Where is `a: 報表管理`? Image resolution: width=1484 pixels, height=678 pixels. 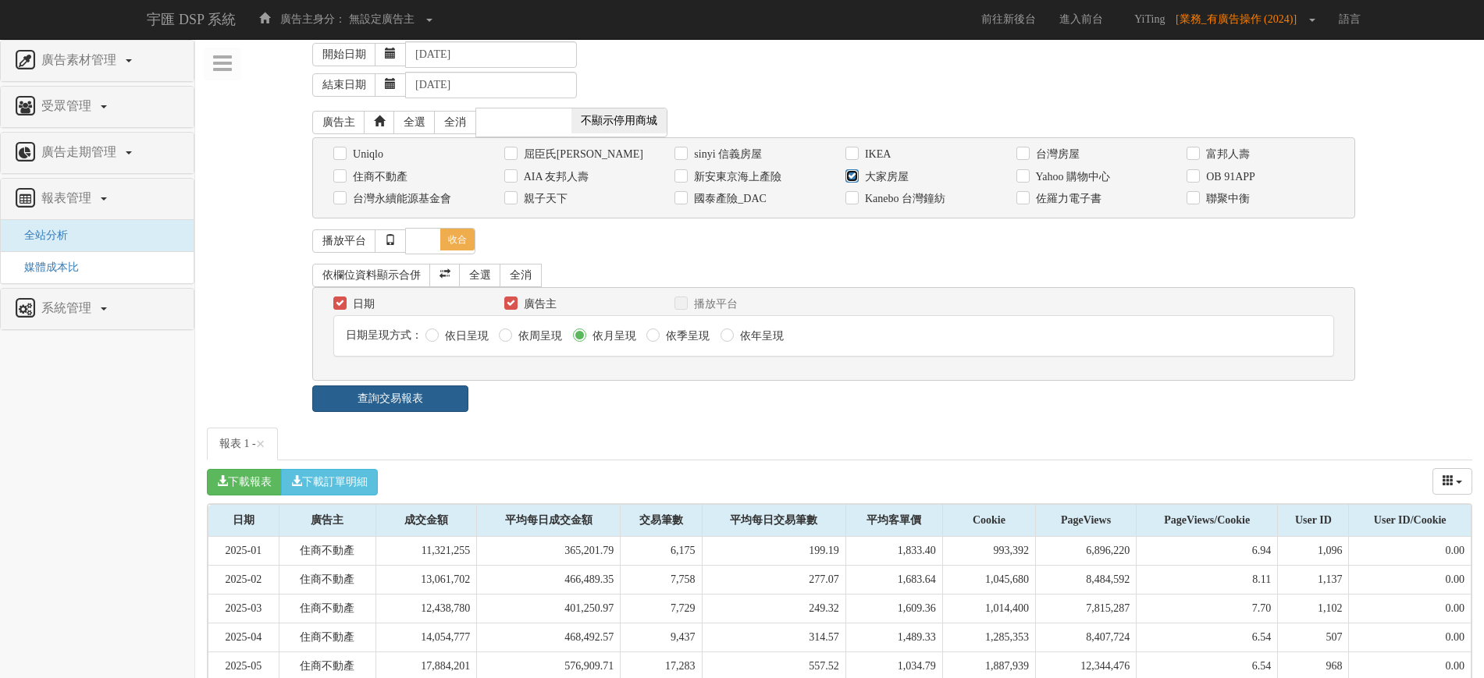
a: 報表管理 is located at coordinates (97, 199).